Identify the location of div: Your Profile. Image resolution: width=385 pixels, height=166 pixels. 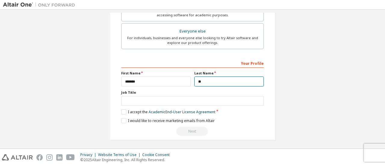
(192, 63).